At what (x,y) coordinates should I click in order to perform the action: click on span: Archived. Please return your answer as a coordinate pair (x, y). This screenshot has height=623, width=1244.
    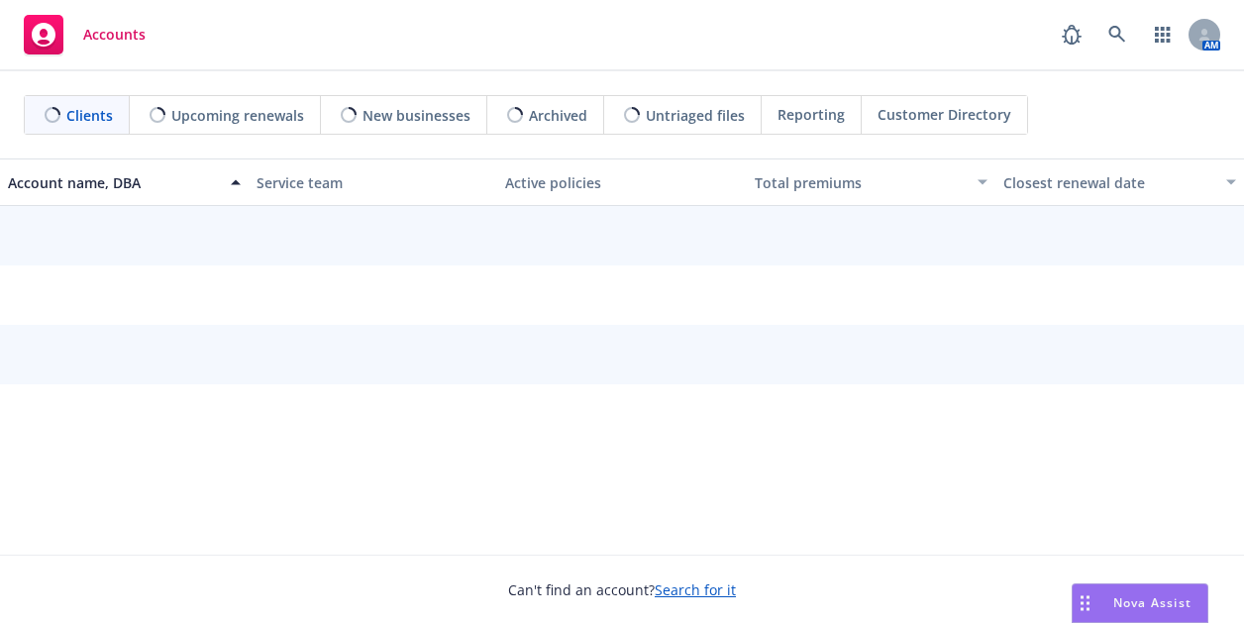
    Looking at the image, I should click on (558, 115).